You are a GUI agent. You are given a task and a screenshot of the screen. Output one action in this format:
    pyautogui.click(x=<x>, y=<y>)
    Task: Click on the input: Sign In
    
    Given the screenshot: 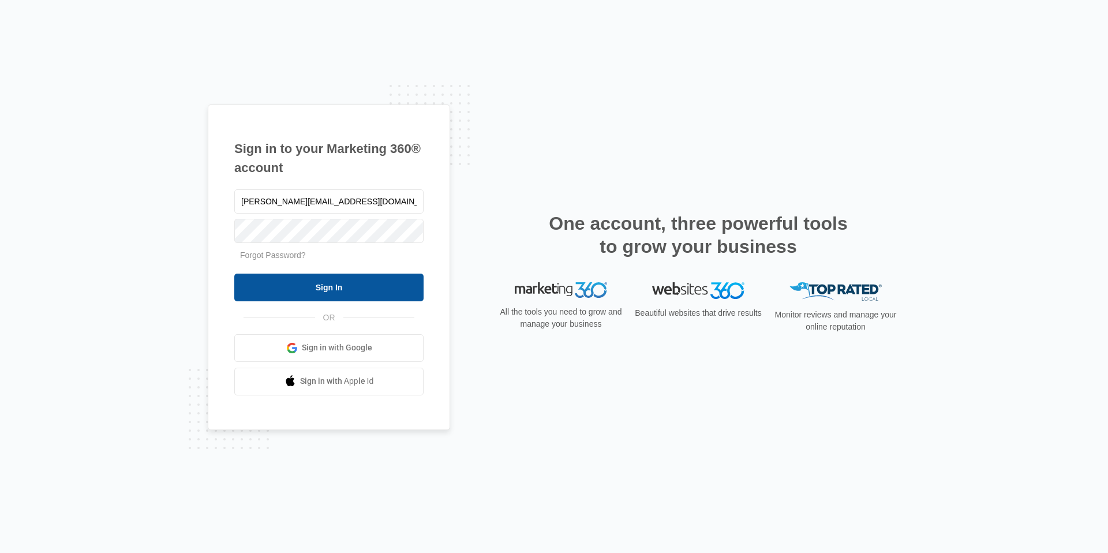 What is the action you would take?
    pyautogui.click(x=329, y=288)
    